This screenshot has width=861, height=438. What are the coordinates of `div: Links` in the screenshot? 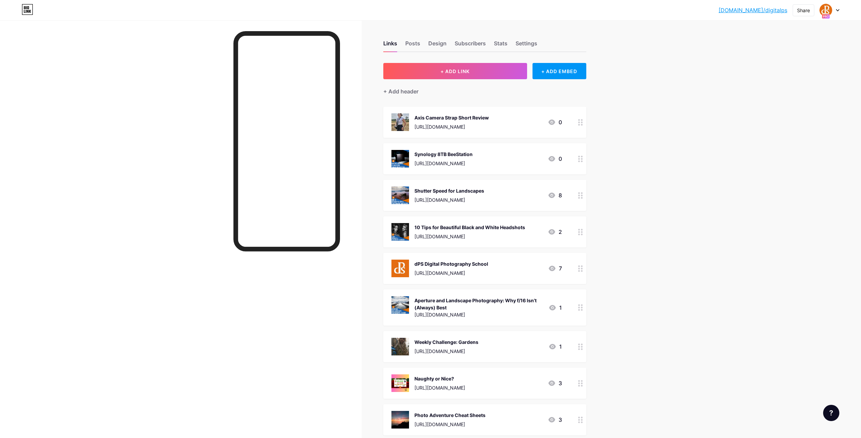 It's located at (390, 45).